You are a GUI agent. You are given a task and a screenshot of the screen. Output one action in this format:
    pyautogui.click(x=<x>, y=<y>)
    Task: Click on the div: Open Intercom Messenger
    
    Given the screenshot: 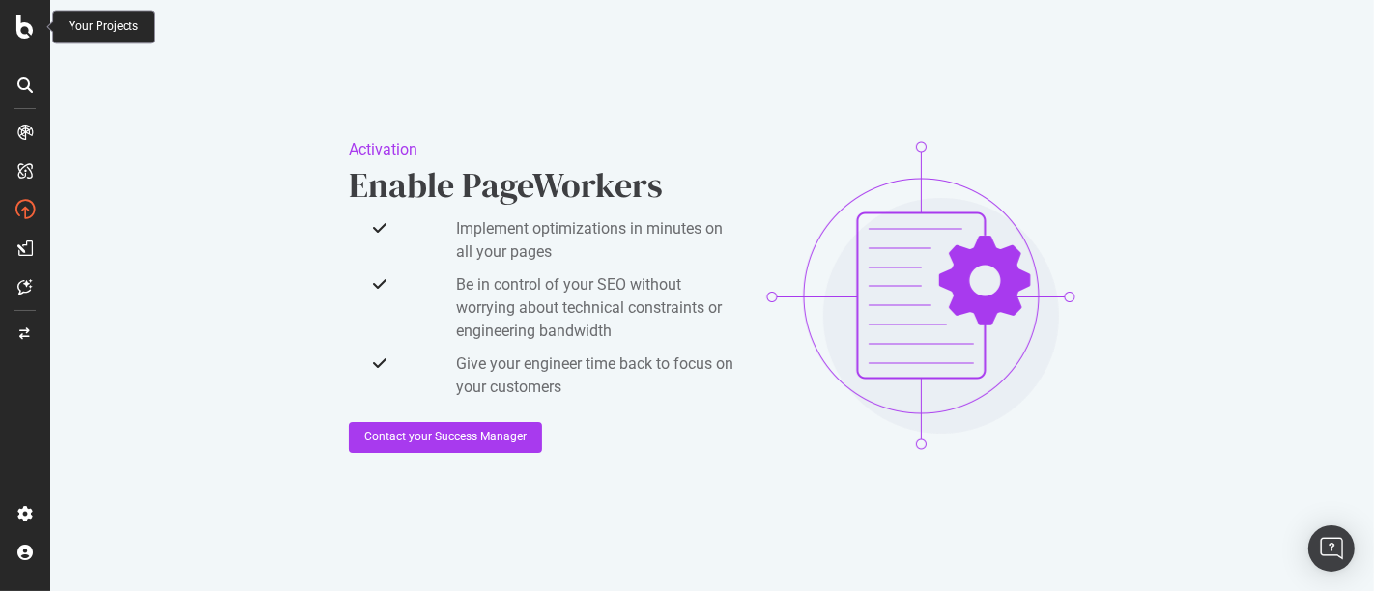 What is the action you would take?
    pyautogui.click(x=1332, y=549)
    